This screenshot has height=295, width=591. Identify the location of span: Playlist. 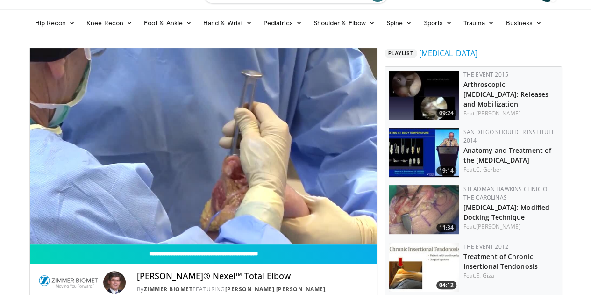
(401, 53).